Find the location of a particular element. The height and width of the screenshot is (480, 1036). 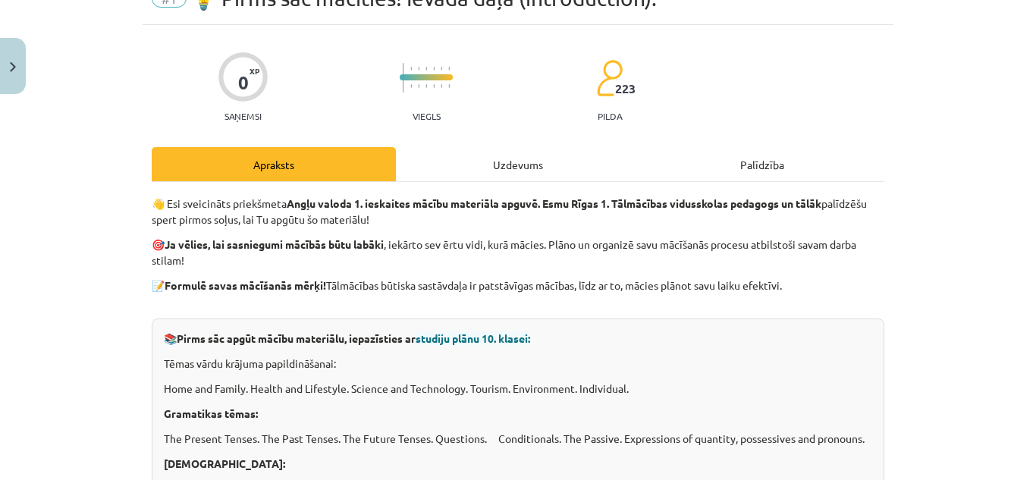

img: icon-long-line-d9ea69661e0d244f92f715978eff75569469978d946b2353a9bb055b3ed8787d.svg is located at coordinates (403, 77).